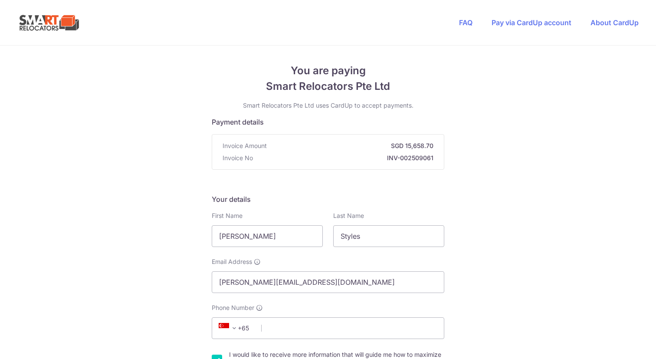  I want to click on label: First Name, so click(227, 216).